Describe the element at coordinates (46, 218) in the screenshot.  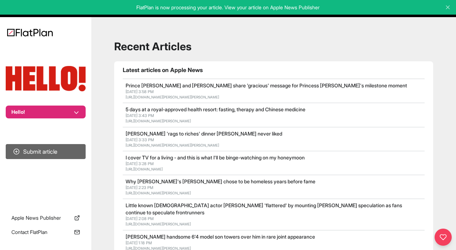
I see `a: Apple News Publisher` at that location.